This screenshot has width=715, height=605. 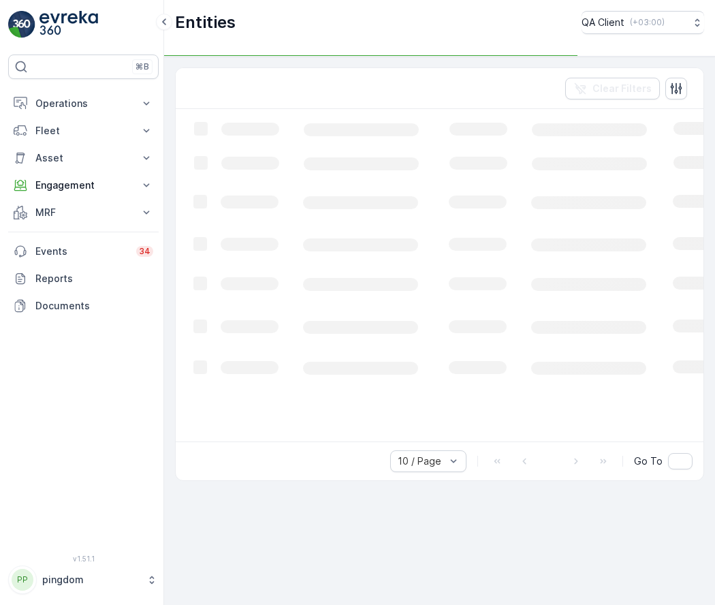 What do you see at coordinates (648, 461) in the screenshot?
I see `span: Go To` at bounding box center [648, 461].